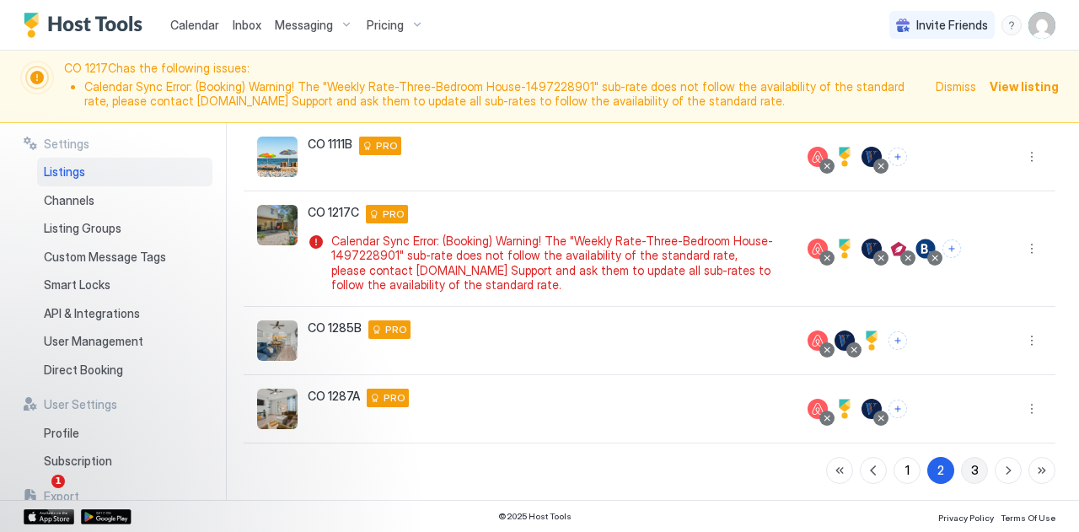 The height and width of the screenshot is (532, 1079). Describe the element at coordinates (247, 24) in the screenshot. I see `a: Inbox` at that location.